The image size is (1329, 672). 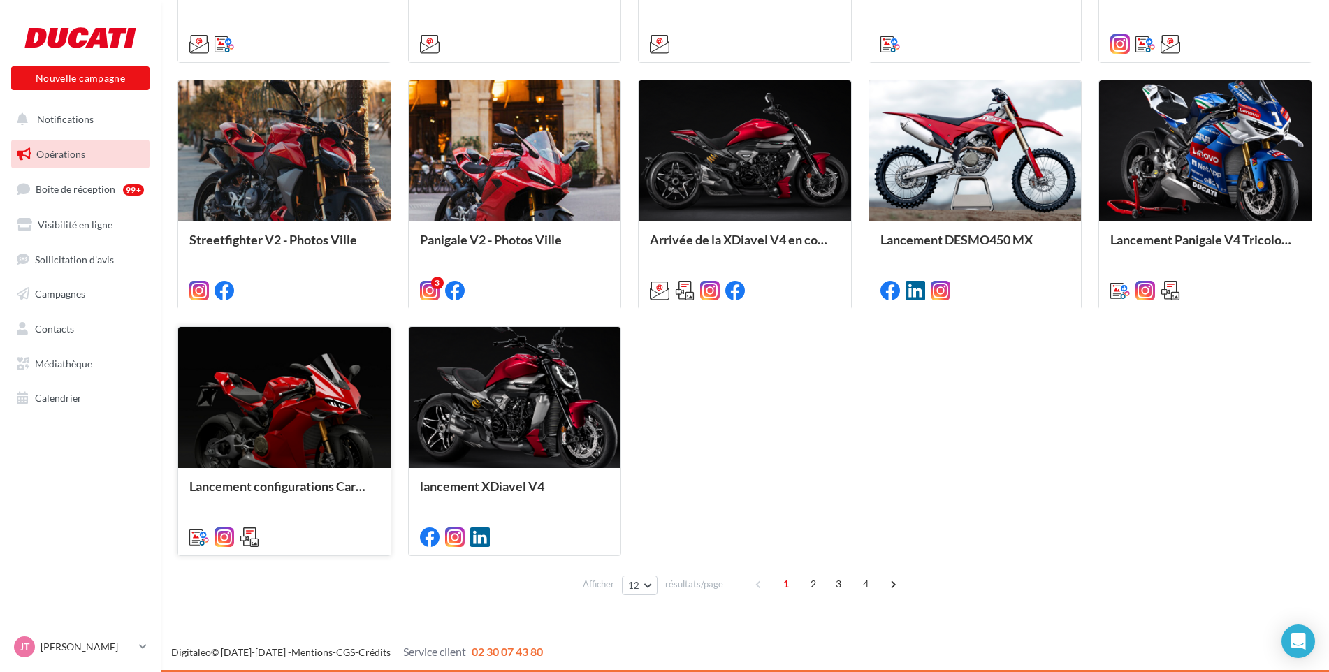 What do you see at coordinates (55, 329) in the screenshot?
I see `span: Contacts` at bounding box center [55, 329].